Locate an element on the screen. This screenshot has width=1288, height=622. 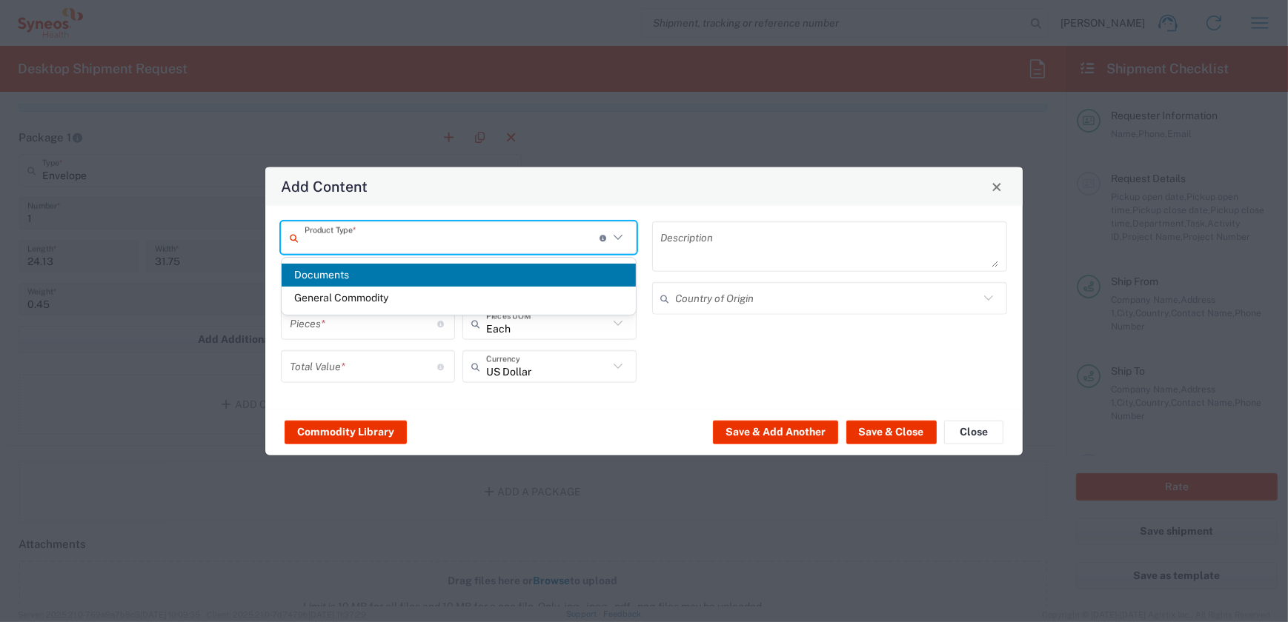
span: Documents is located at coordinates (459, 275).